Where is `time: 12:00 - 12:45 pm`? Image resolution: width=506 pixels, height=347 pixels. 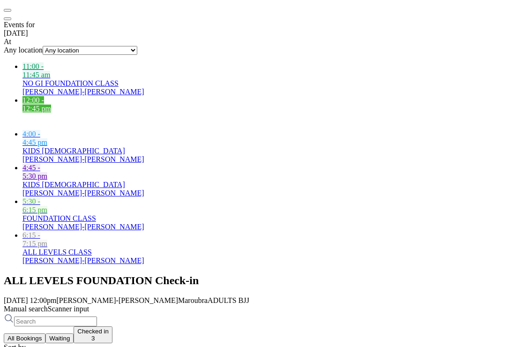
time: 12:00 - 12:45 pm is located at coordinates (37, 104).